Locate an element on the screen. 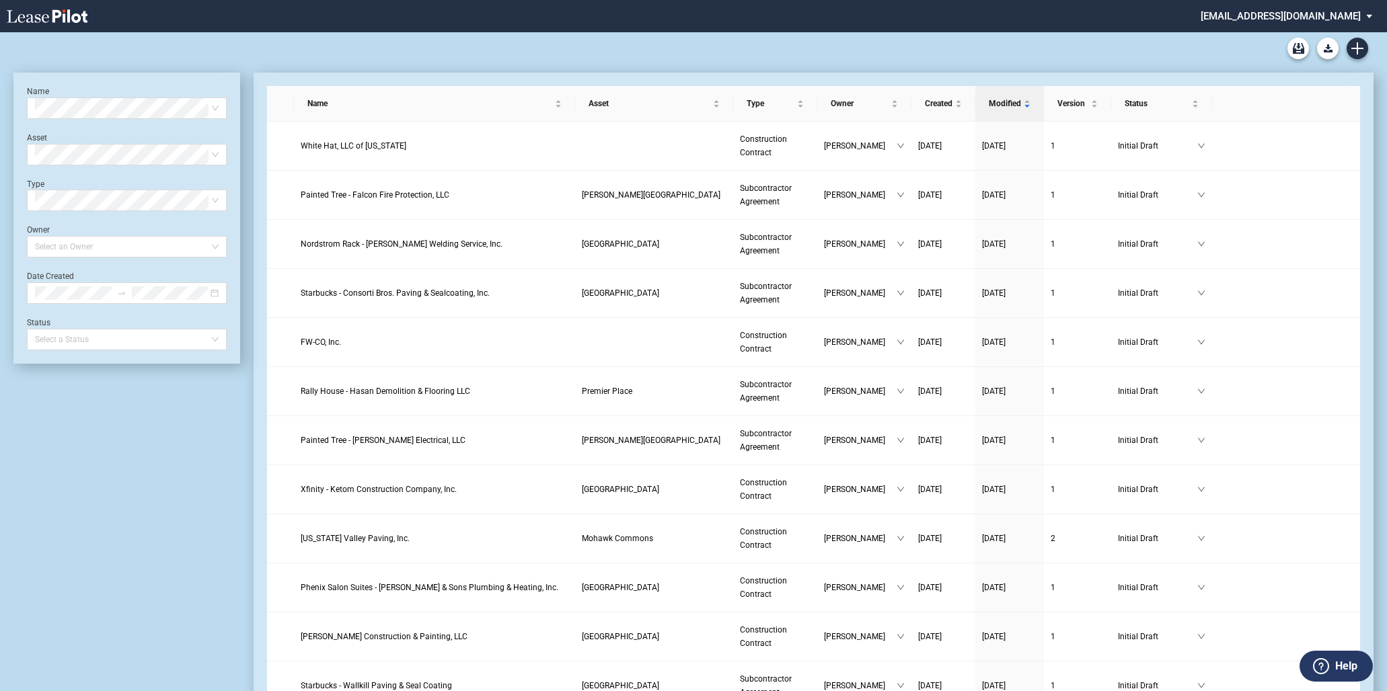 The image size is (1387, 691). label: Name is located at coordinates (38, 91).